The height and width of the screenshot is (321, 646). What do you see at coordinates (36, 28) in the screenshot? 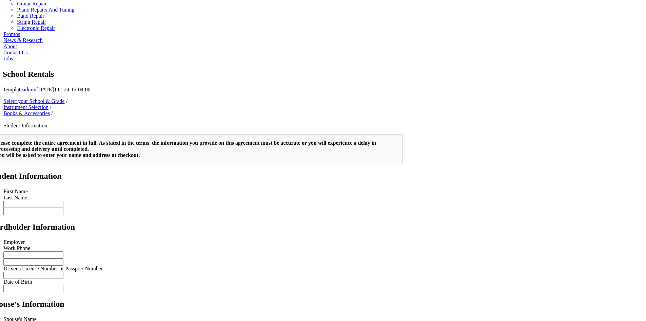
I see `a: Electronic Repair` at bounding box center [36, 28].